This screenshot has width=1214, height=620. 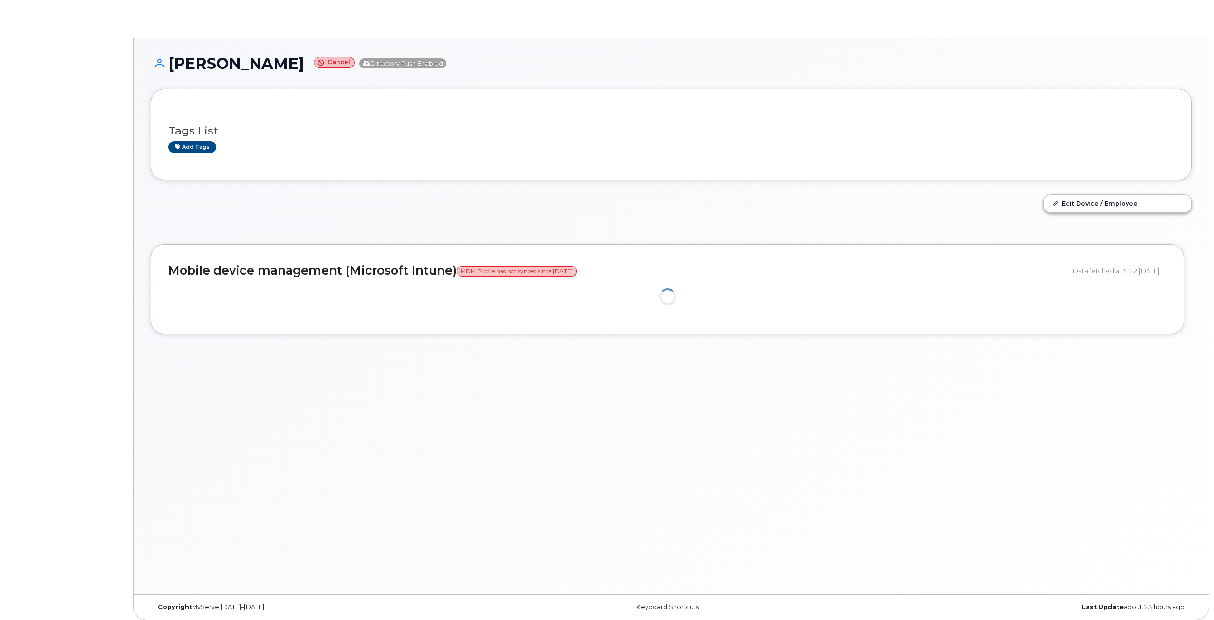 What do you see at coordinates (1103, 607) in the screenshot?
I see `strong: Last Update` at bounding box center [1103, 607].